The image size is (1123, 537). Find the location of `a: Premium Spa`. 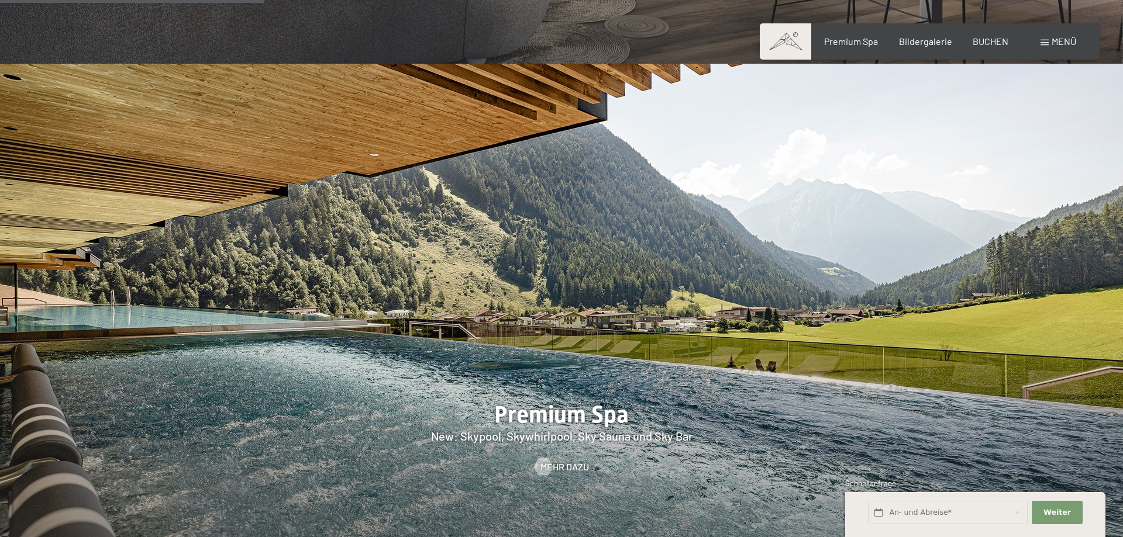

a: Premium Spa is located at coordinates (851, 41).